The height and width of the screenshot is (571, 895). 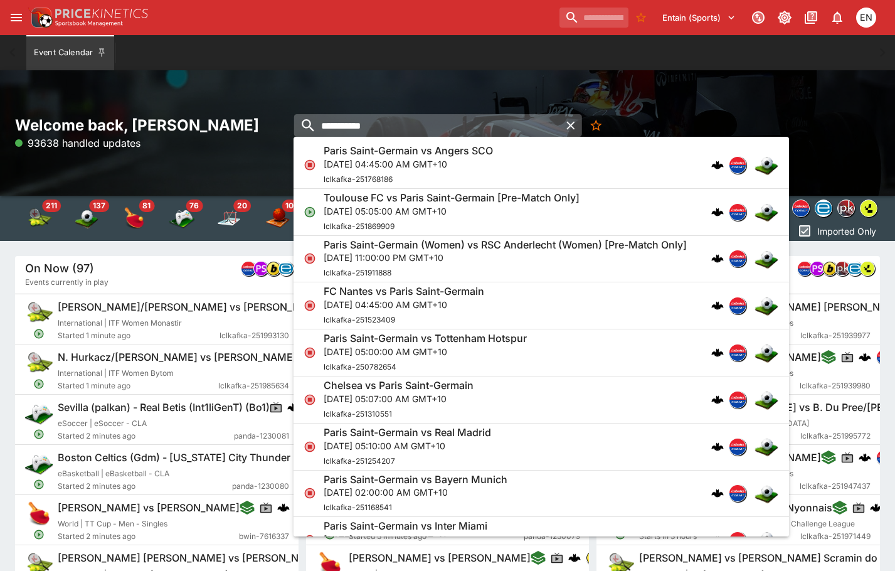 What do you see at coordinates (146, 206) in the screenshot?
I see `span: 81` at bounding box center [146, 206].